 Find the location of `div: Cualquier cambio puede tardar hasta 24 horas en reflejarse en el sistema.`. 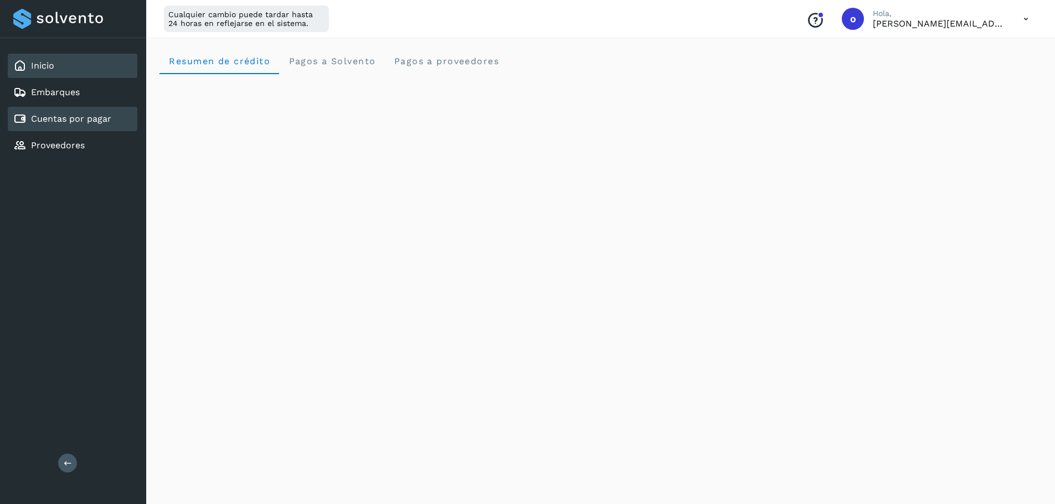

div: Cualquier cambio puede tardar hasta 24 horas en reflejarse en el sistema. is located at coordinates (246, 19).